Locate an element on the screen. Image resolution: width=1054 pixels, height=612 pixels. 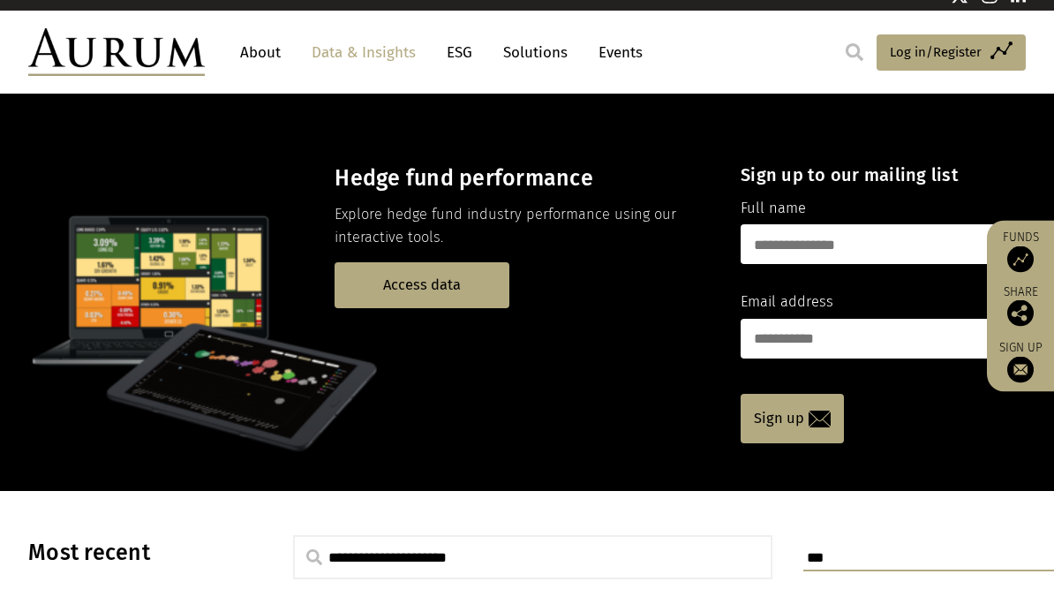
h3: Hedge fund performance is located at coordinates (522, 179).